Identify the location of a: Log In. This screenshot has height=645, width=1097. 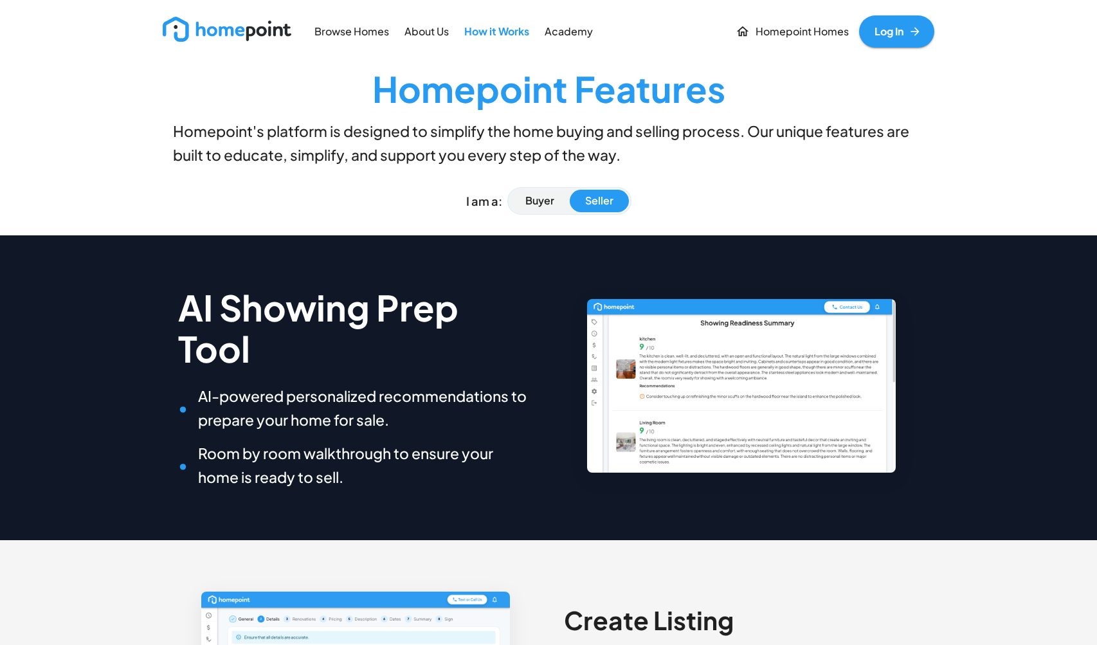
(896, 32).